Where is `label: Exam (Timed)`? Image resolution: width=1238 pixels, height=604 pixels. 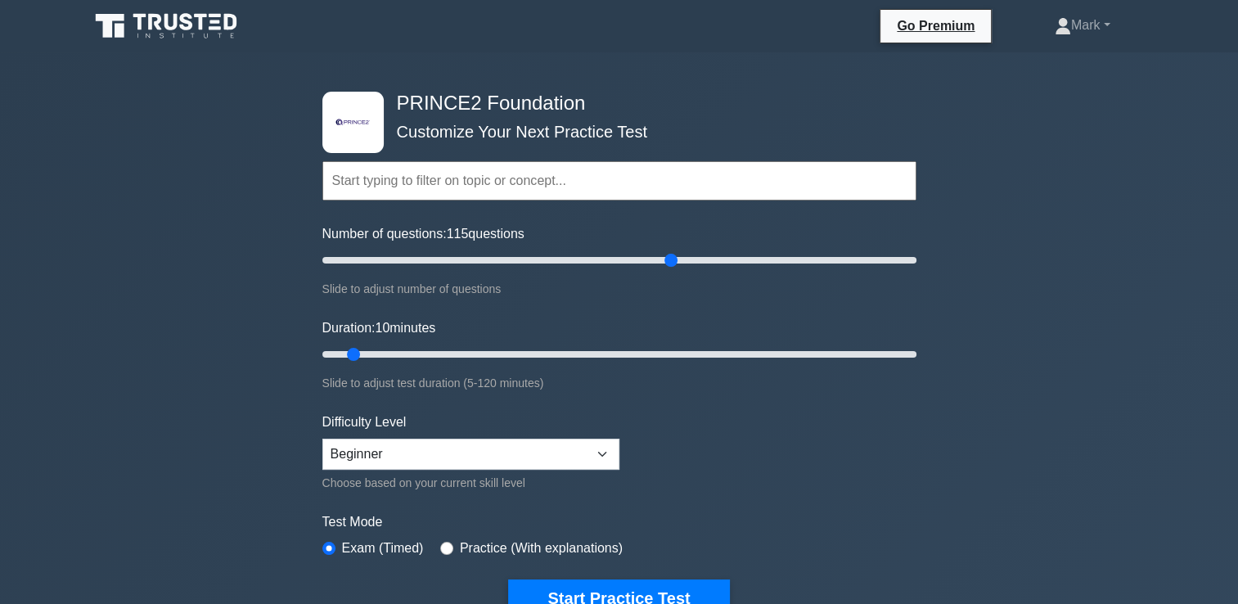 label: Exam (Timed) is located at coordinates (383, 548).